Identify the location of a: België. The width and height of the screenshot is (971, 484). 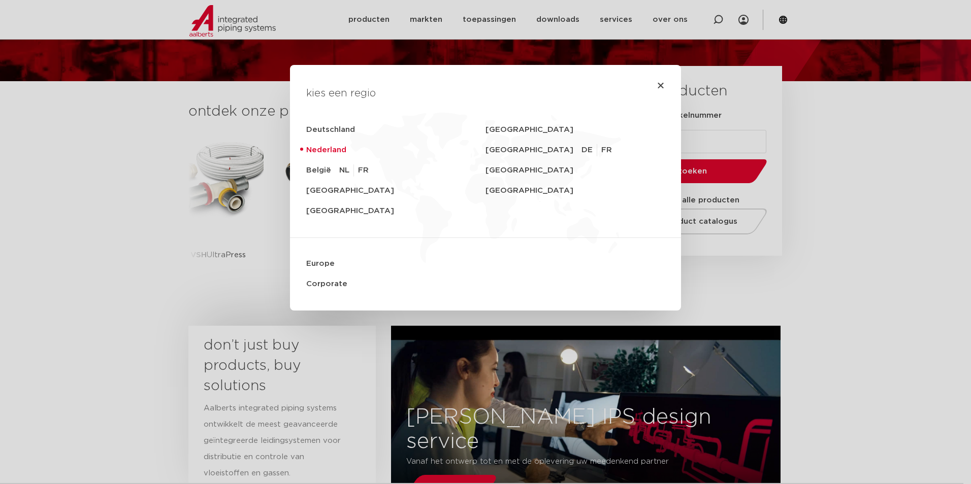
(322, 171).